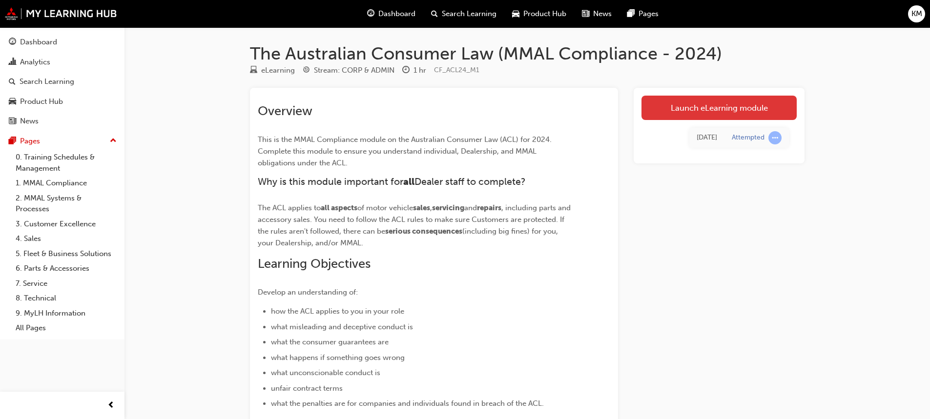 Image resolution: width=930 pixels, height=419 pixels. What do you see at coordinates (285, 111) in the screenshot?
I see `span: Overview` at bounding box center [285, 111].